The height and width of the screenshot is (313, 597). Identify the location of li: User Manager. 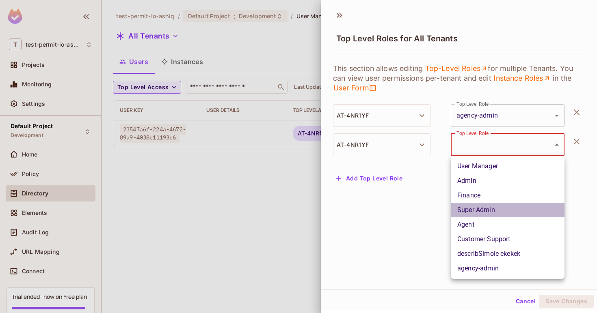
(507, 166).